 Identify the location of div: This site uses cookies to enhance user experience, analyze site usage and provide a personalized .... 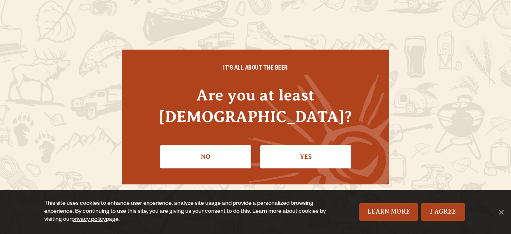
(186, 212).